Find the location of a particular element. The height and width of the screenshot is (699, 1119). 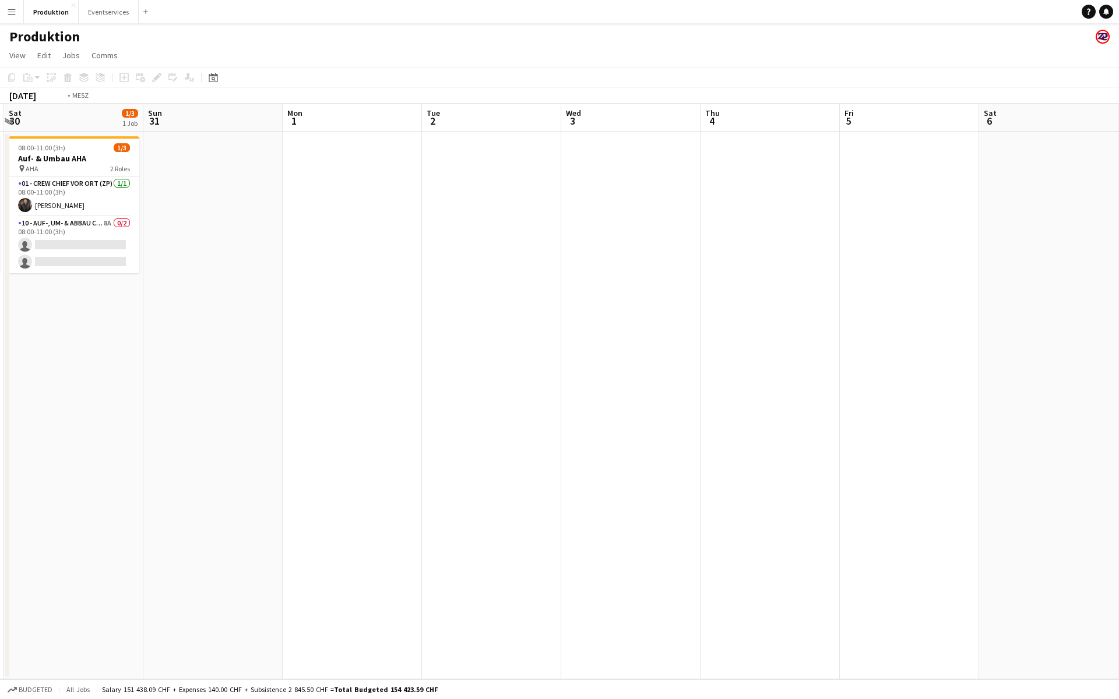

span: 6 is located at coordinates (989, 121).